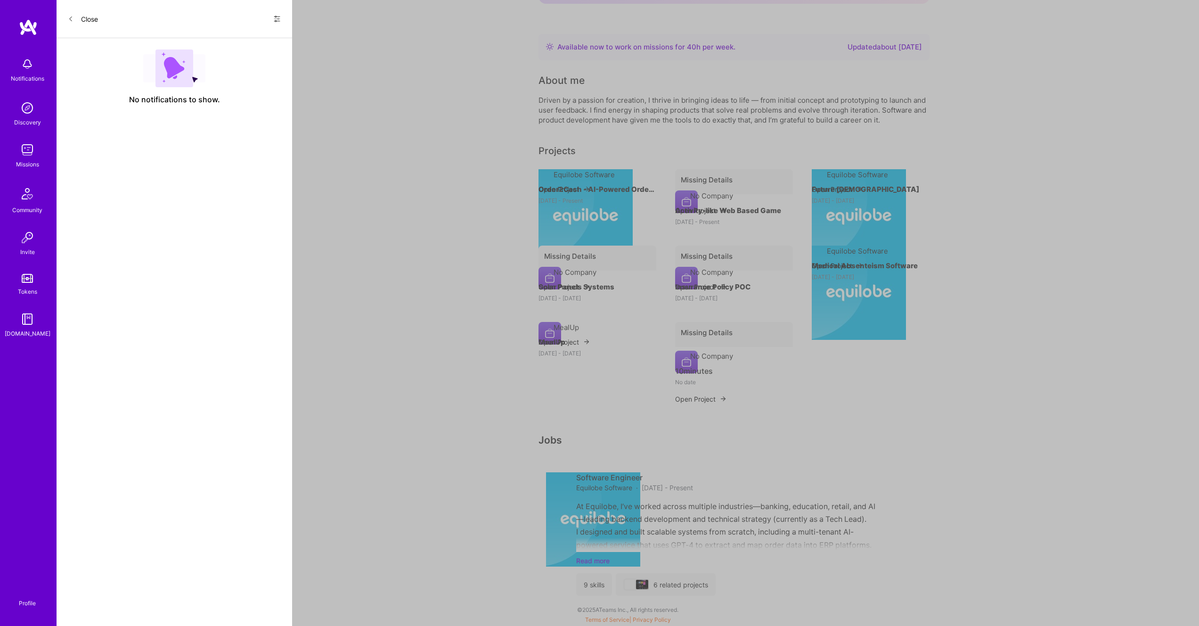 This screenshot has width=1199, height=626. Describe the element at coordinates (27, 602) in the screenshot. I see `div: Profile` at that location.